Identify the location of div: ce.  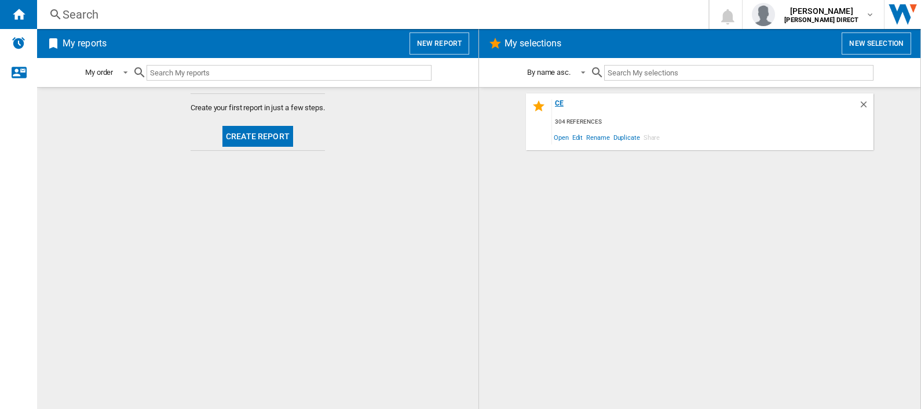
(705, 107).